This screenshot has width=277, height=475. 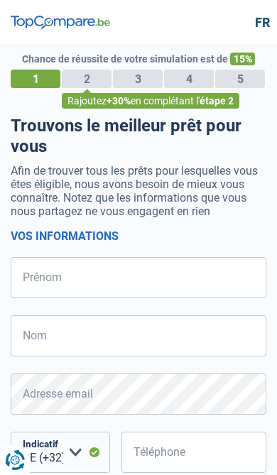 What do you see at coordinates (87, 79) in the screenshot?
I see `div: 2` at bounding box center [87, 79].